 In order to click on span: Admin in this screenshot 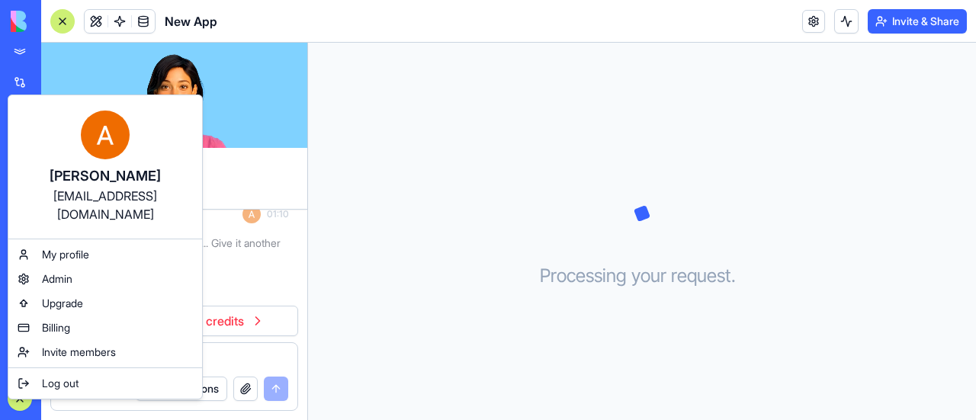, I will do `click(57, 279)`.